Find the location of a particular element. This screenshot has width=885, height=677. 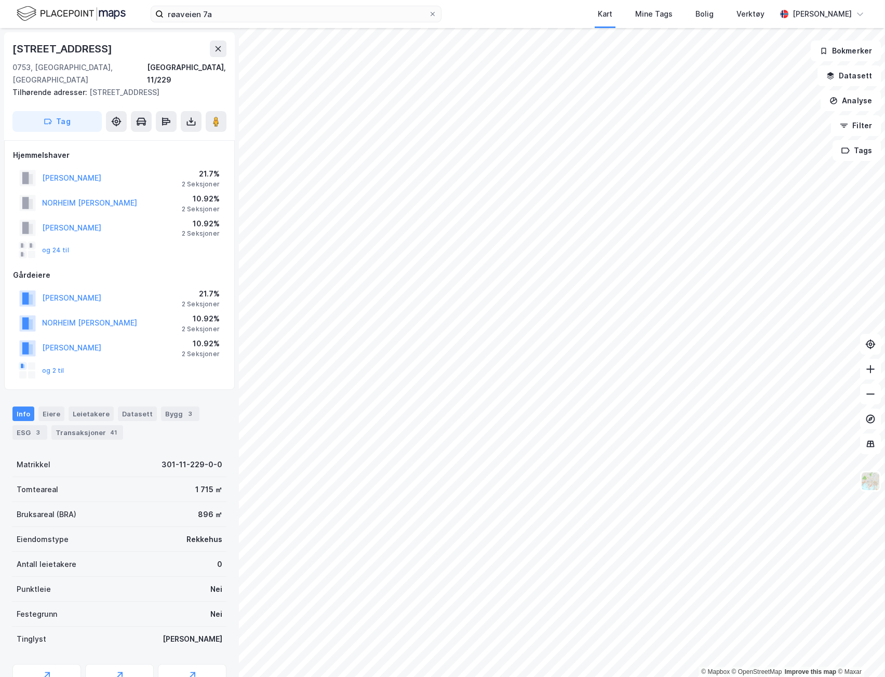

input: Søk på adresse, matrikkel, gårdeiere, leietakere eller personer is located at coordinates (296, 14).